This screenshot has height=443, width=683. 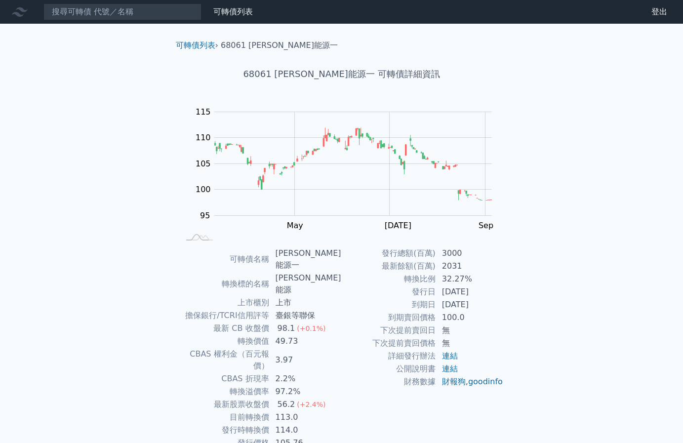 What do you see at coordinates (388, 279) in the screenshot?
I see `td: 轉換比例` at bounding box center [388, 279].